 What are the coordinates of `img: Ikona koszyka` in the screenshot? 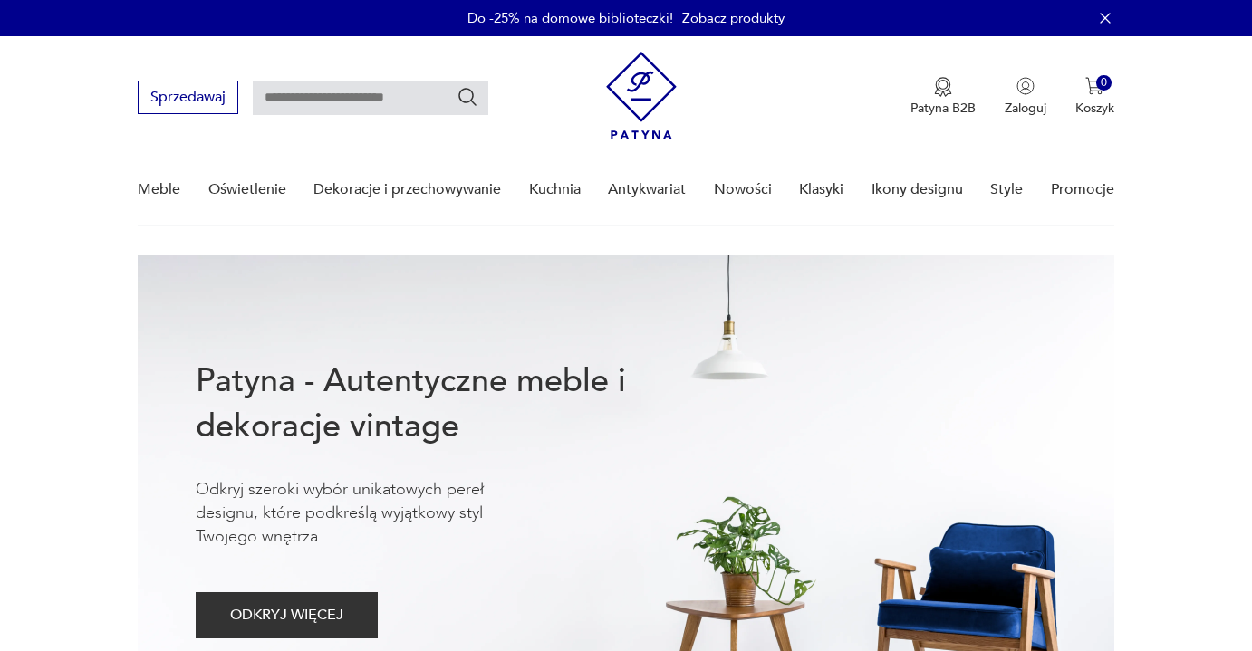 It's located at (1094, 86).